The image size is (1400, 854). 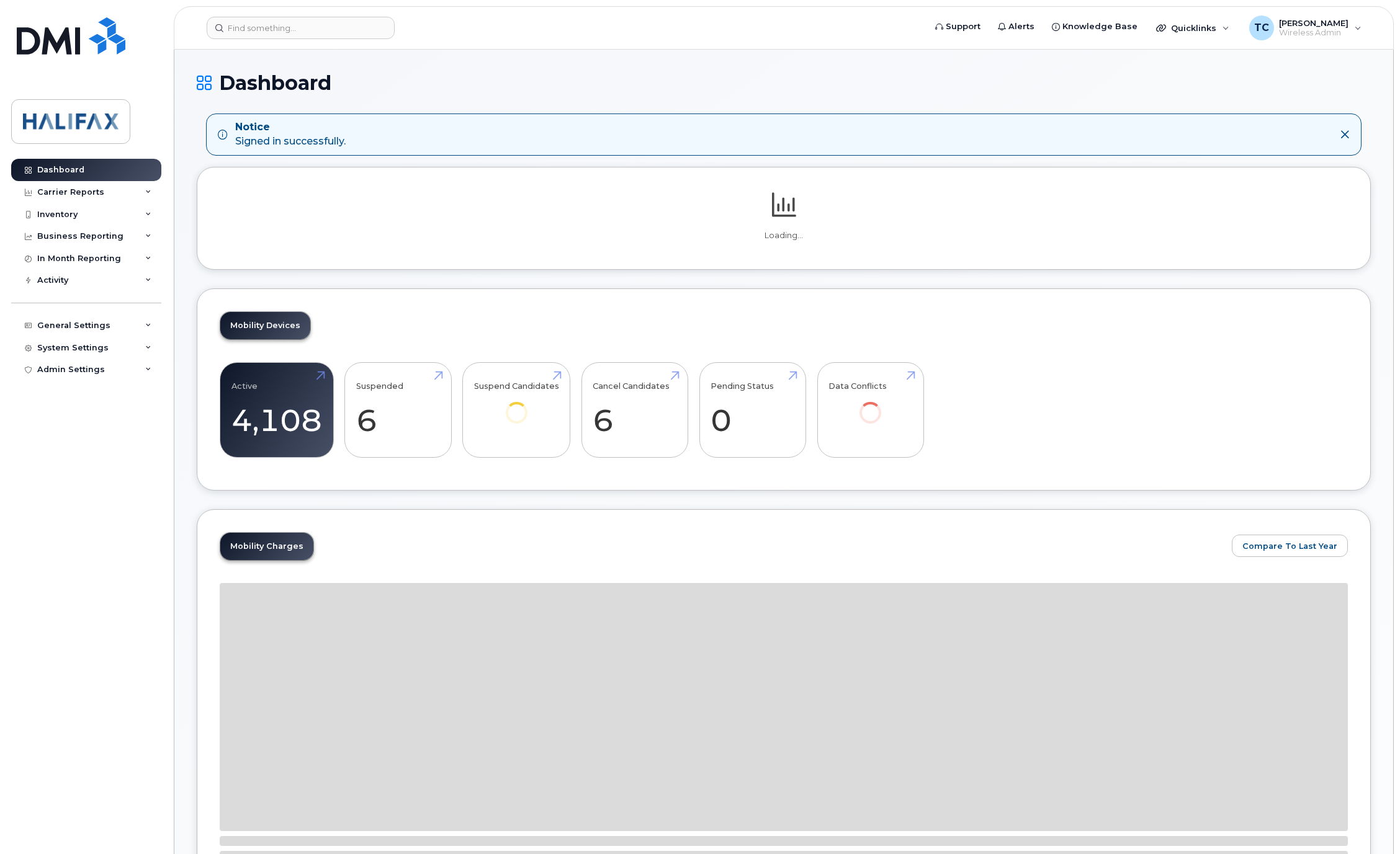 What do you see at coordinates (516, 405) in the screenshot?
I see `a: Suspend Candidates` at bounding box center [516, 405].